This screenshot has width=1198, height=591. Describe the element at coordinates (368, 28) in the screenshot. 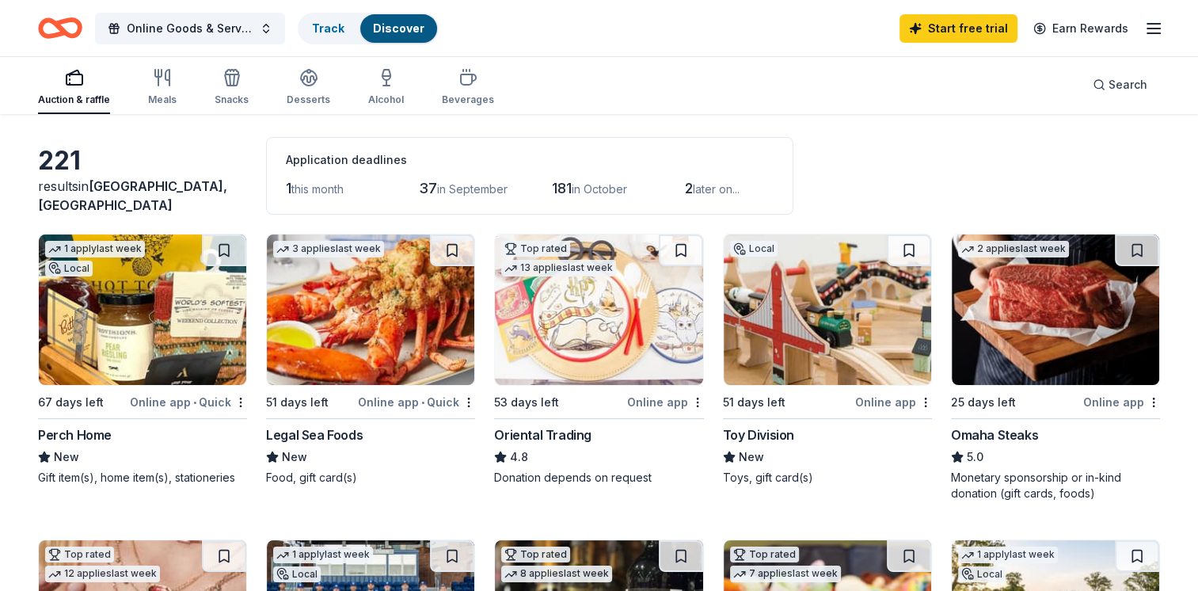

I see `button: TrackDiscover` at that location.